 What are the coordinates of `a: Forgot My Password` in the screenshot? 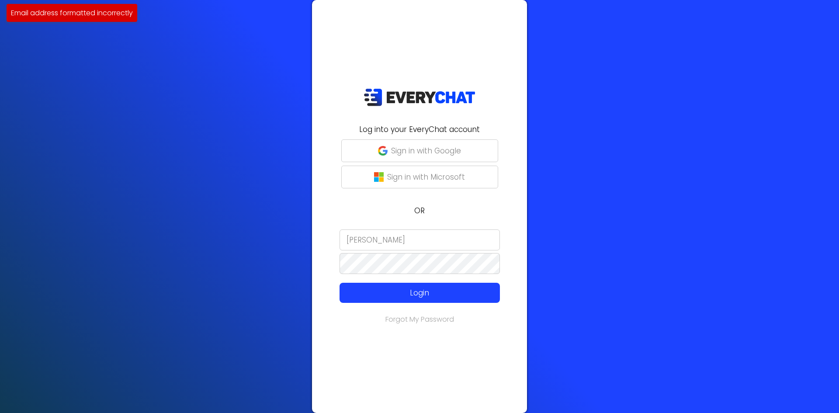 It's located at (420, 319).